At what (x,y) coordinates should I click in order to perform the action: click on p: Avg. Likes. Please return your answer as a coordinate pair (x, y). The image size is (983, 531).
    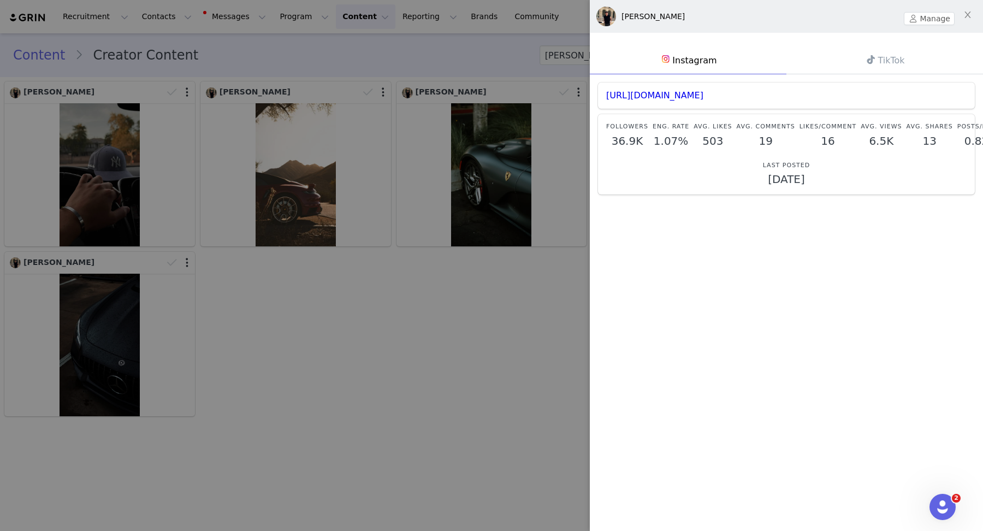
    Looking at the image, I should click on (713, 127).